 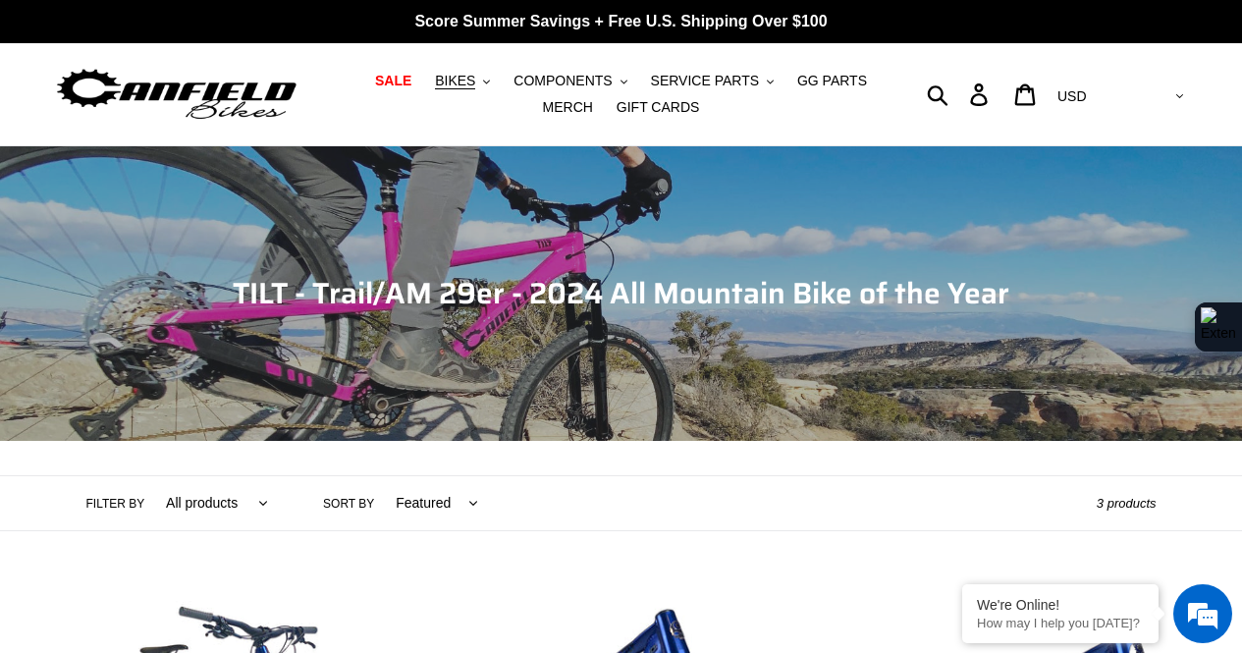 I want to click on a: MERCH, so click(x=567, y=107).